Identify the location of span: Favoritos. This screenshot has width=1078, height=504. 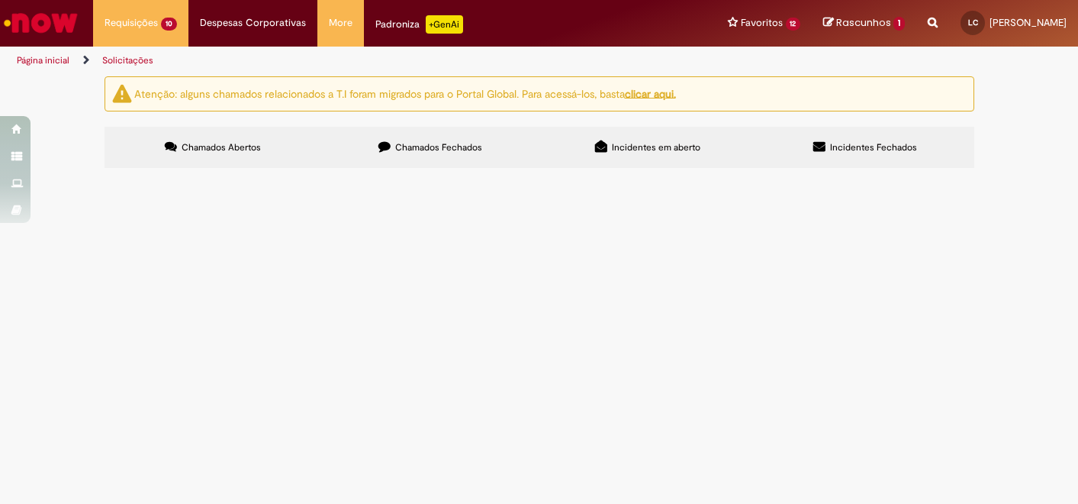
(762, 23).